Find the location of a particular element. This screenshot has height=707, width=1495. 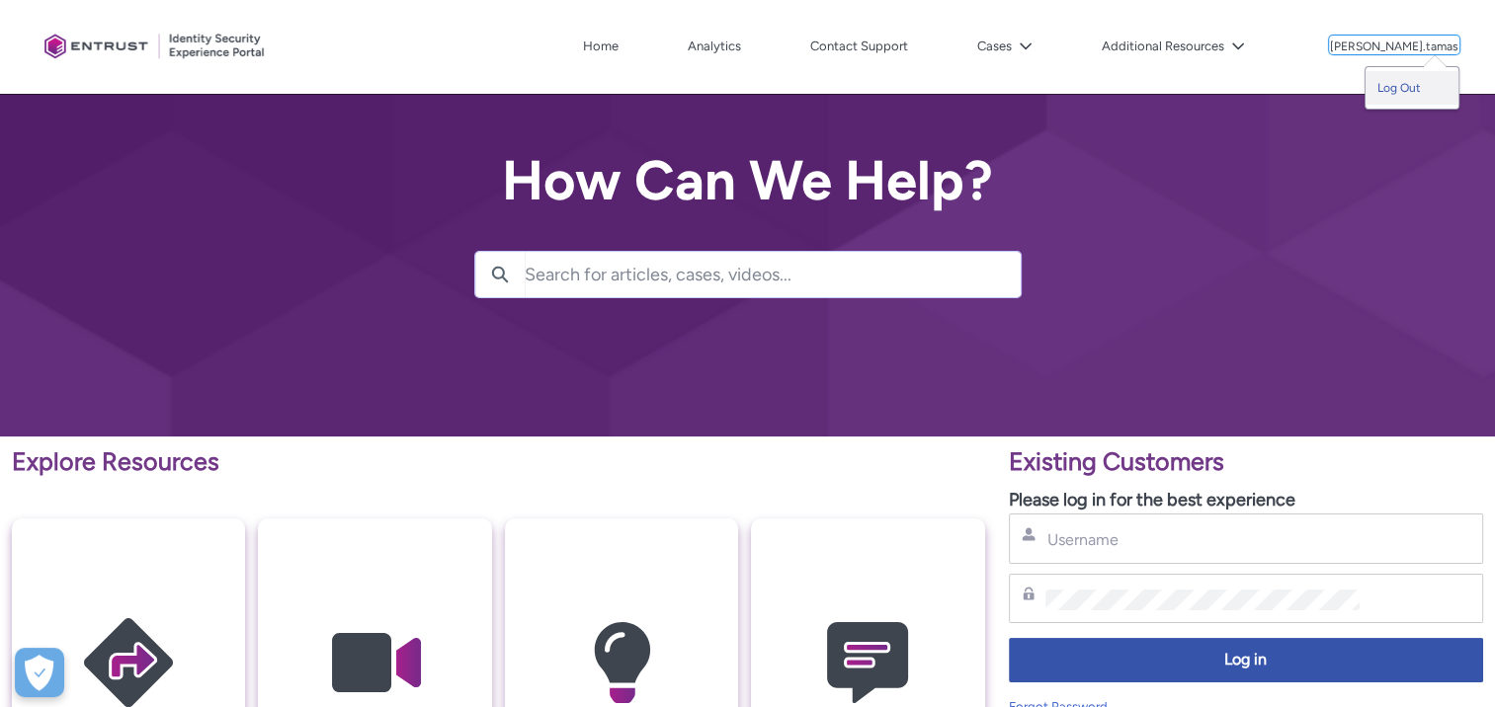

button: Open Preferences is located at coordinates (40, 673).